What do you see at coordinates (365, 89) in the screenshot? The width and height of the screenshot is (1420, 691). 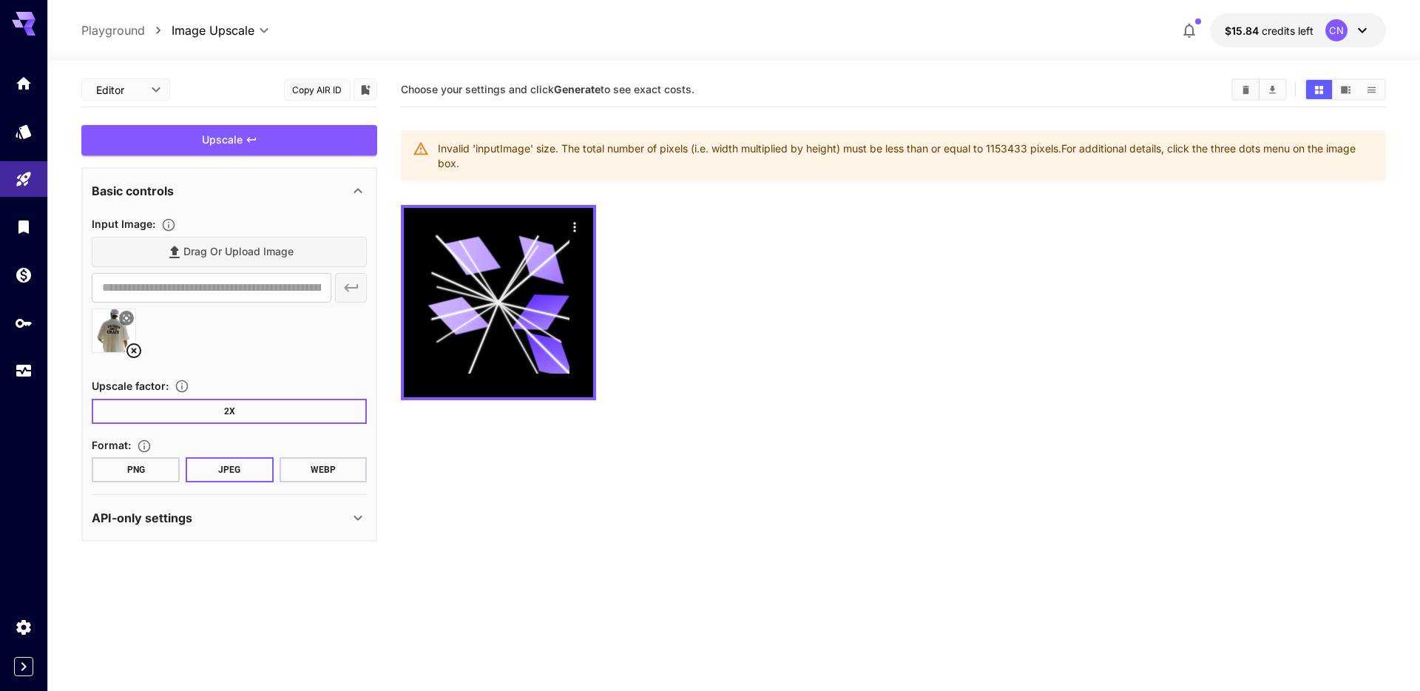 I see `button: Add to library` at bounding box center [365, 89].